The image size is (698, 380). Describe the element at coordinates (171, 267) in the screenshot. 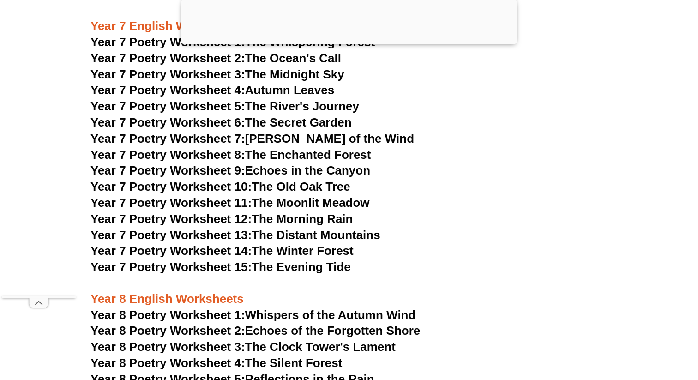

I see `span: Year 7 Poetry Worksheet 15:` at that location.